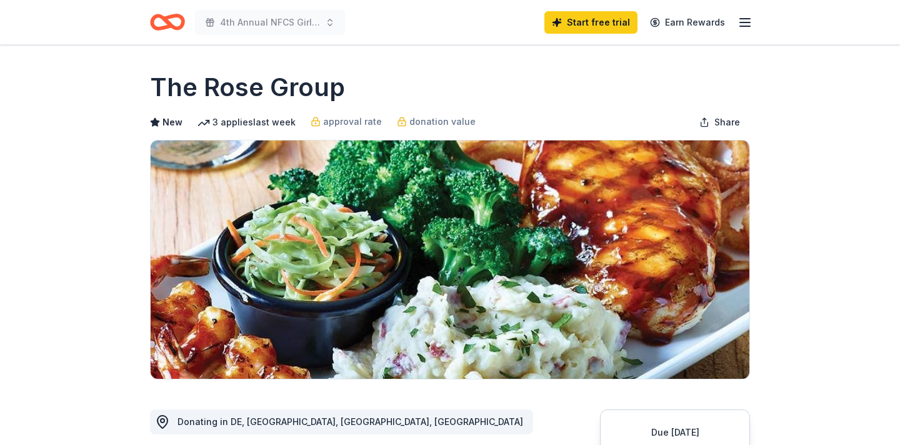  I want to click on span: New, so click(172, 122).